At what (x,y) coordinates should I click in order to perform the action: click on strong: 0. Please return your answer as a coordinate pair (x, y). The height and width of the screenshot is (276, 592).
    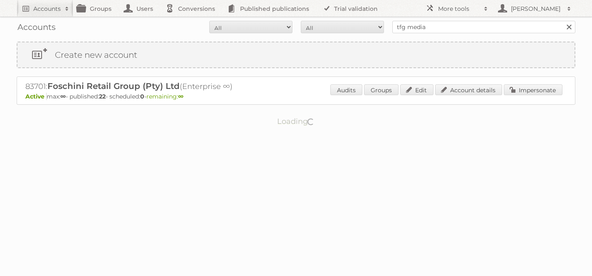
    Looking at the image, I should click on (142, 97).